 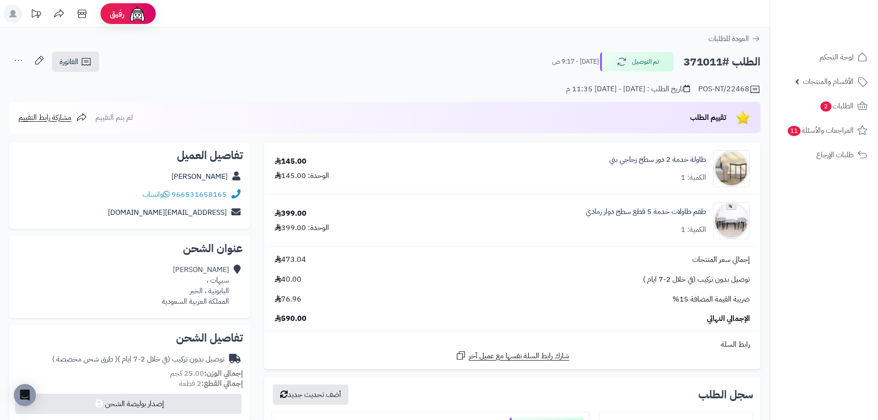 I want to click on div: POS-NT/22468, so click(x=729, y=89).